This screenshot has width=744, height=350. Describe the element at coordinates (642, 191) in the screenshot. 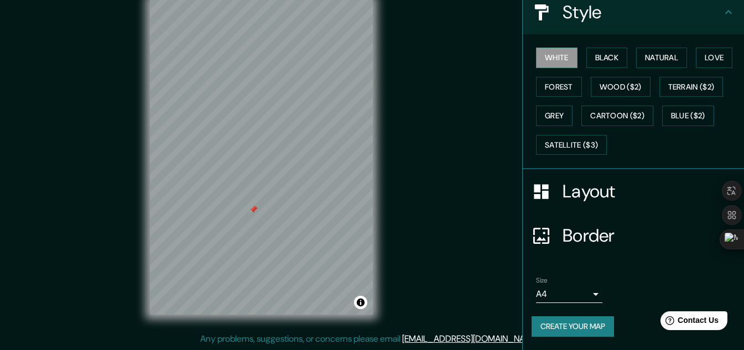

I see `h4: Layout` at that location.